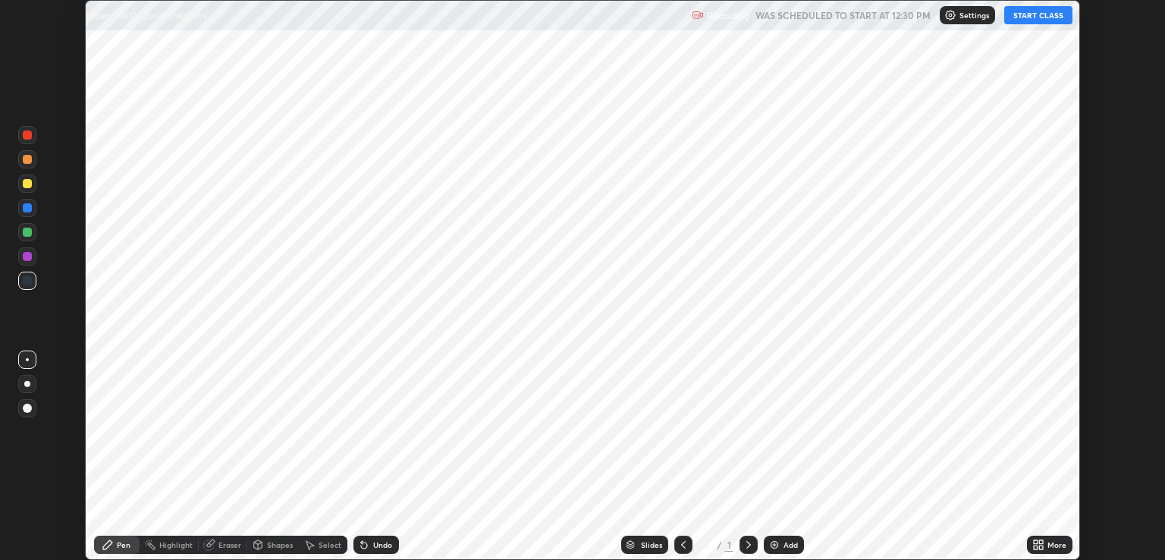 The height and width of the screenshot is (560, 1165). I want to click on div: Undo, so click(382, 545).